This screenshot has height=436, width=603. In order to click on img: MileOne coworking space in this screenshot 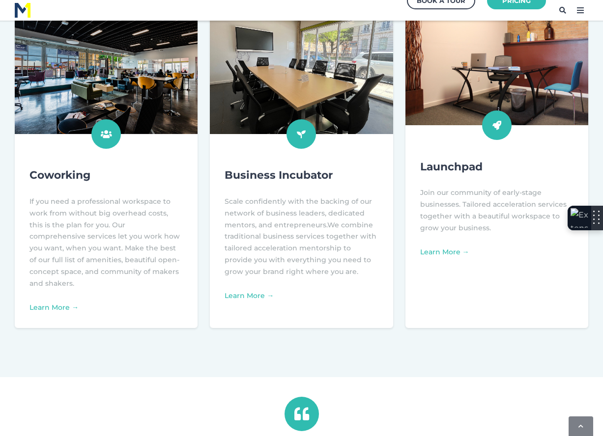, I will do `click(106, 69)`.